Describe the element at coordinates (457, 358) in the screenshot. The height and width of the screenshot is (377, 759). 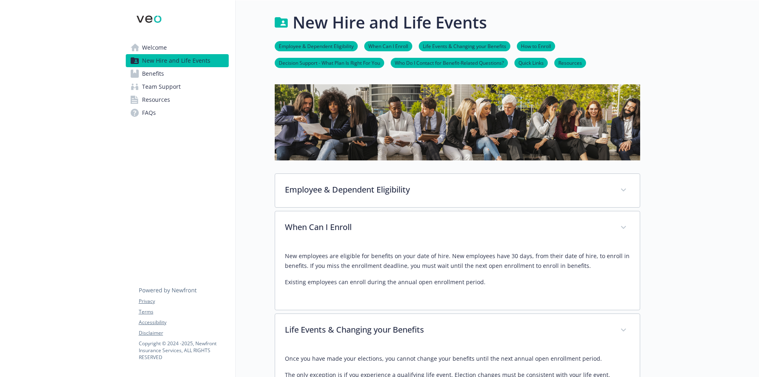
I see `p: Once you have made your elections, you cannot change your benefits until the next annual open enr...` at that location.